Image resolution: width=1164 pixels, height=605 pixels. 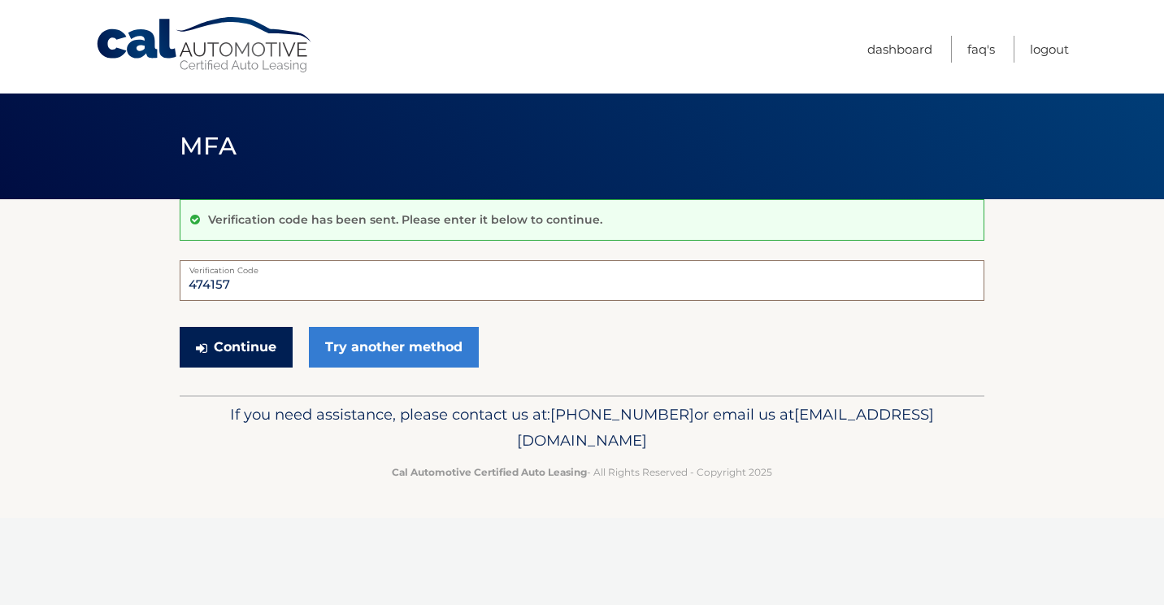 What do you see at coordinates (582, 281) in the screenshot?
I see `input: Verification Code` at bounding box center [582, 281].